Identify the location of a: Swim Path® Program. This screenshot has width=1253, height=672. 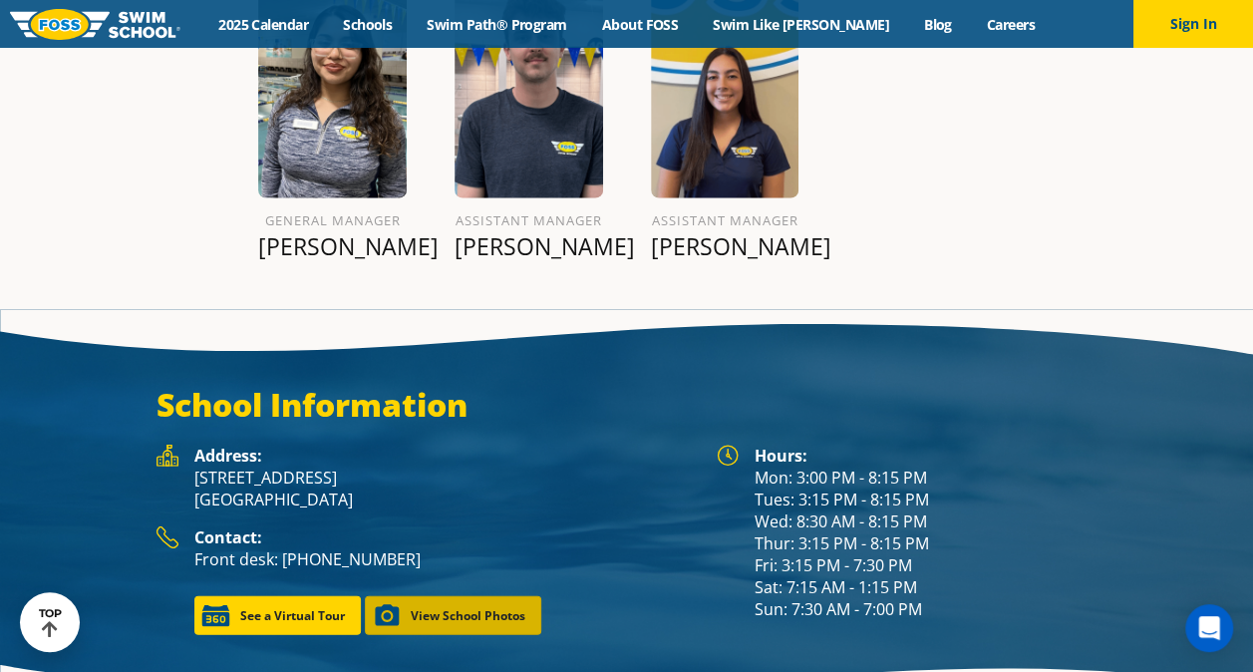
(496, 24).